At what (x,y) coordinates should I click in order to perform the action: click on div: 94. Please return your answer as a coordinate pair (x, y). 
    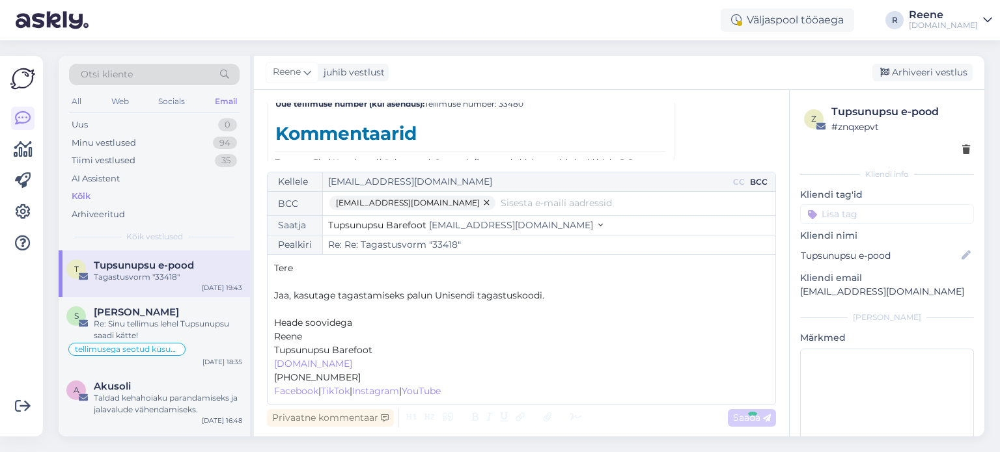
    Looking at the image, I should click on (225, 143).